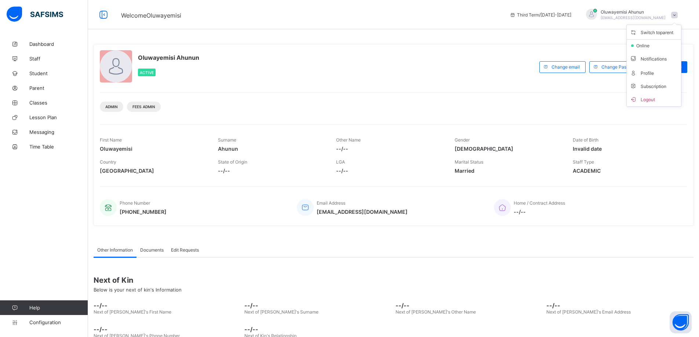 This screenshot has height=337, width=699. What do you see at coordinates (654, 32) in the screenshot?
I see `span: Switch to parent` at bounding box center [654, 32].